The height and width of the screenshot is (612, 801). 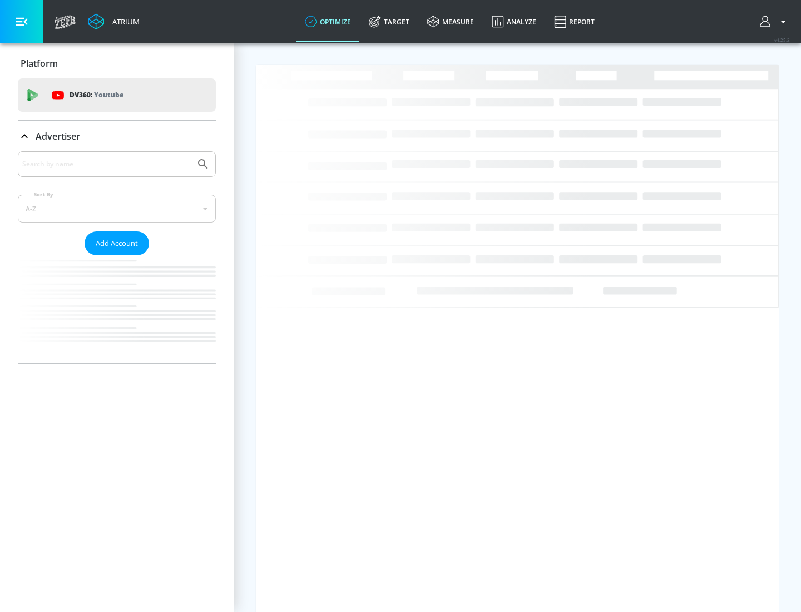 What do you see at coordinates (117, 209) in the screenshot?
I see `div: A-Z` at bounding box center [117, 209].